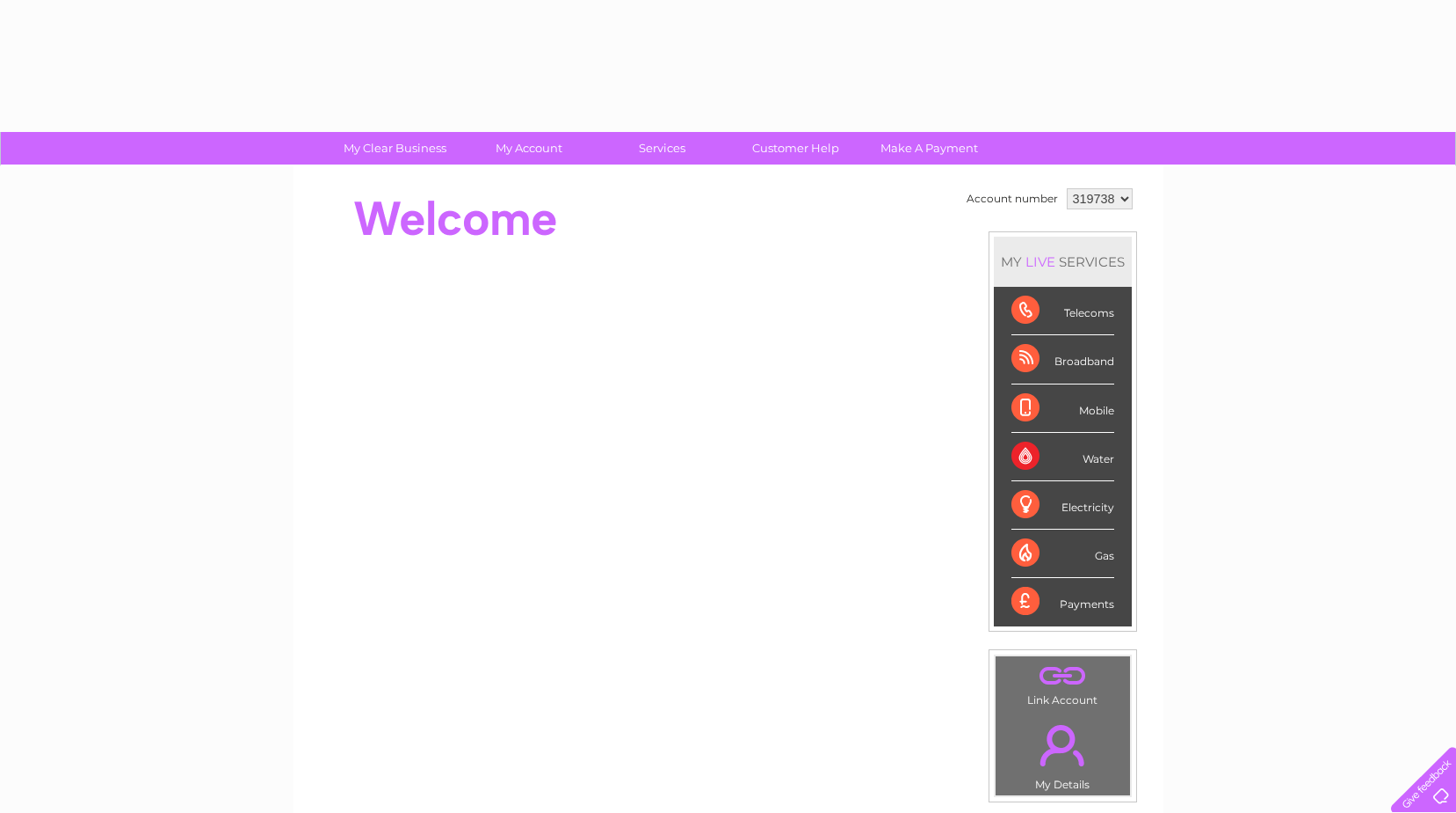 The width and height of the screenshot is (1456, 813). What do you see at coordinates (1040, 261) in the screenshot?
I see `div: LIVE` at bounding box center [1040, 261].